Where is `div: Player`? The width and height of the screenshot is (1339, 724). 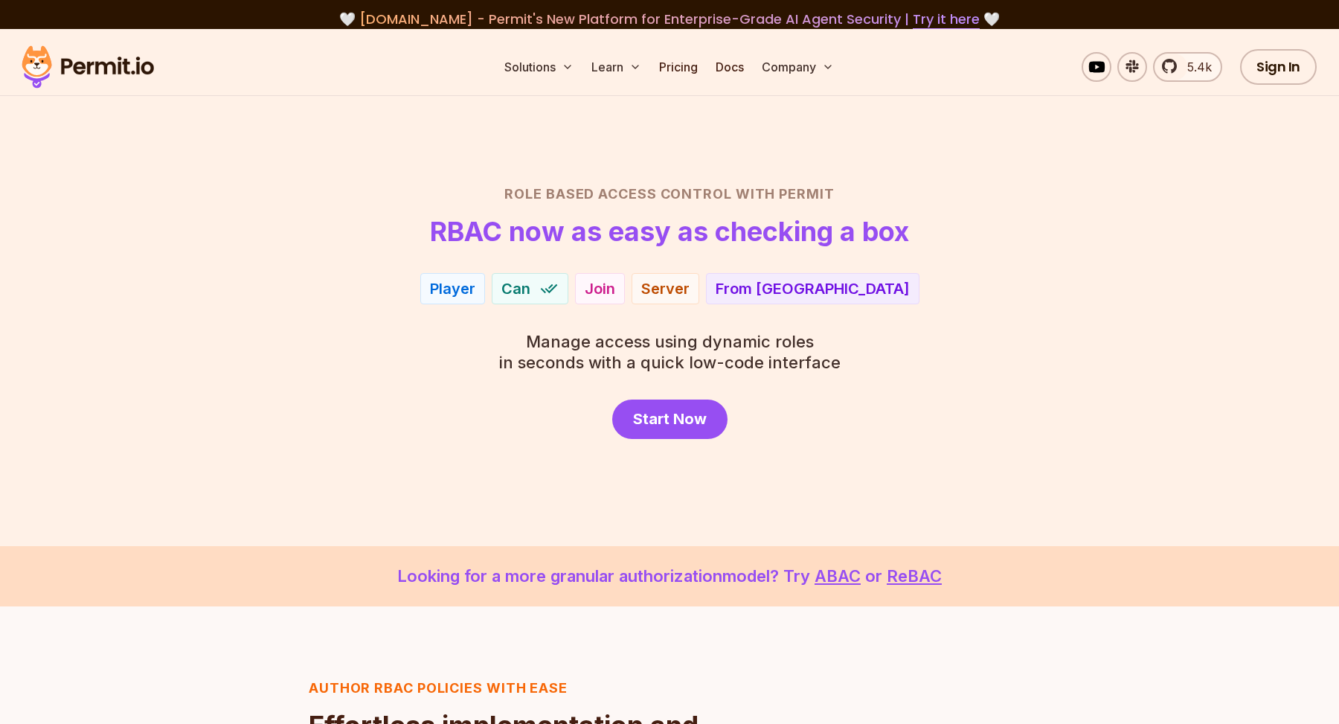 div: Player is located at coordinates (452, 289).